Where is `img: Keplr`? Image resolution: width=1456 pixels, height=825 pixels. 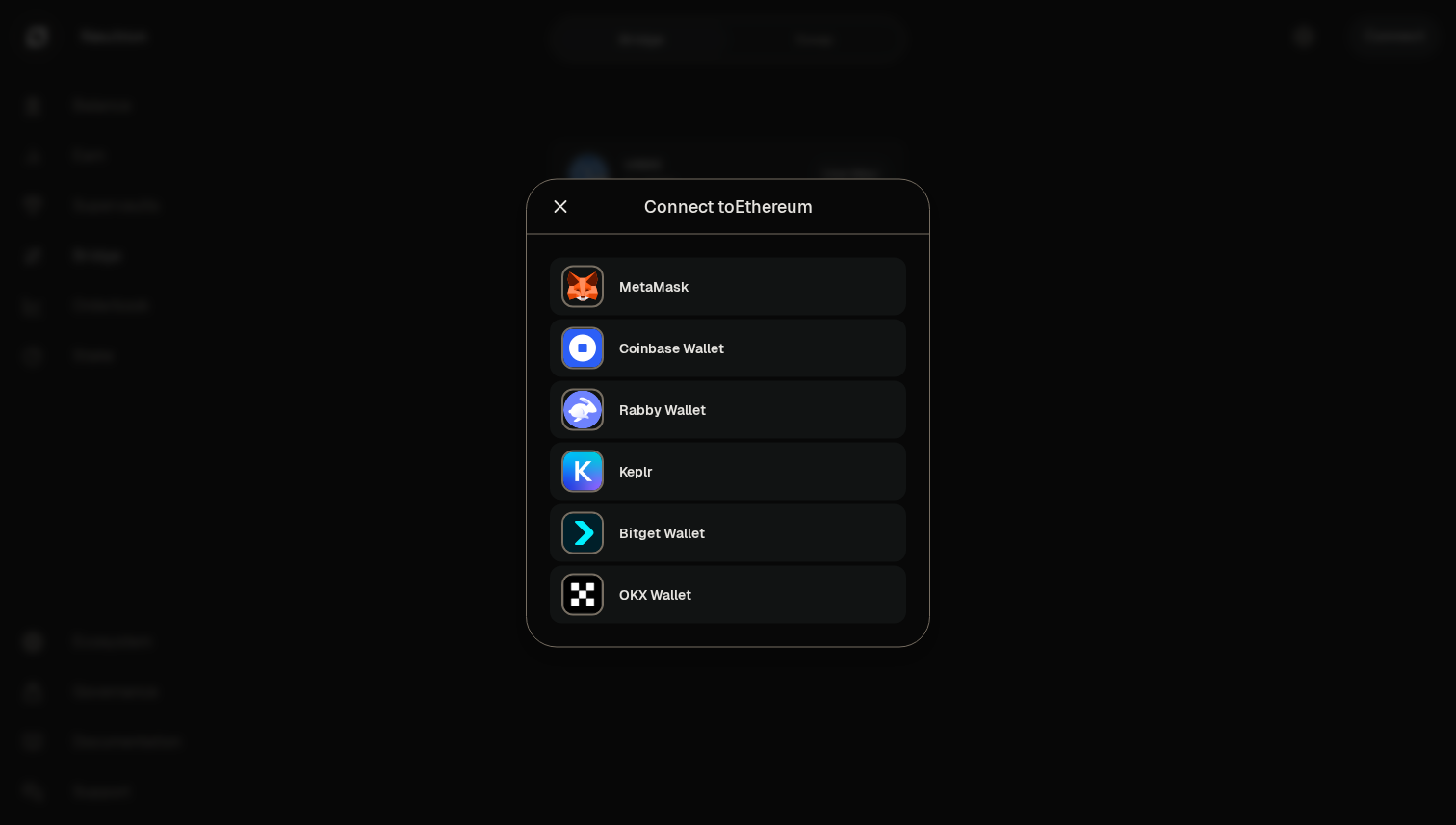
img: Keplr is located at coordinates (582, 471).